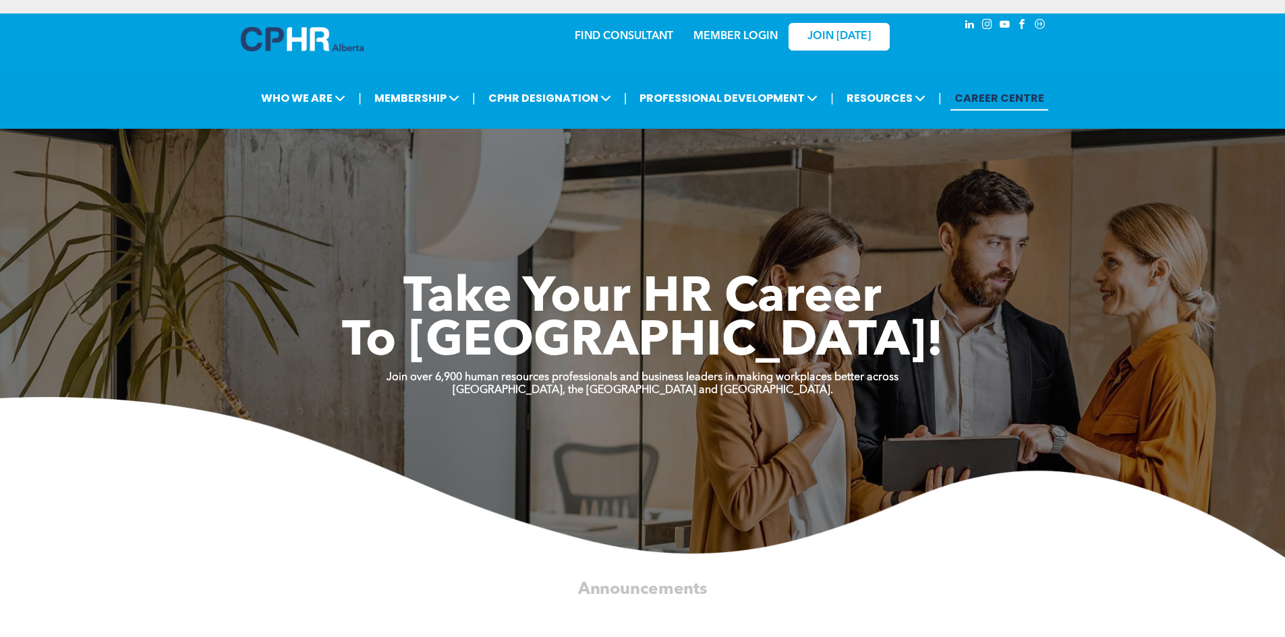  I want to click on span: MEMBERSHIP, so click(417, 98).